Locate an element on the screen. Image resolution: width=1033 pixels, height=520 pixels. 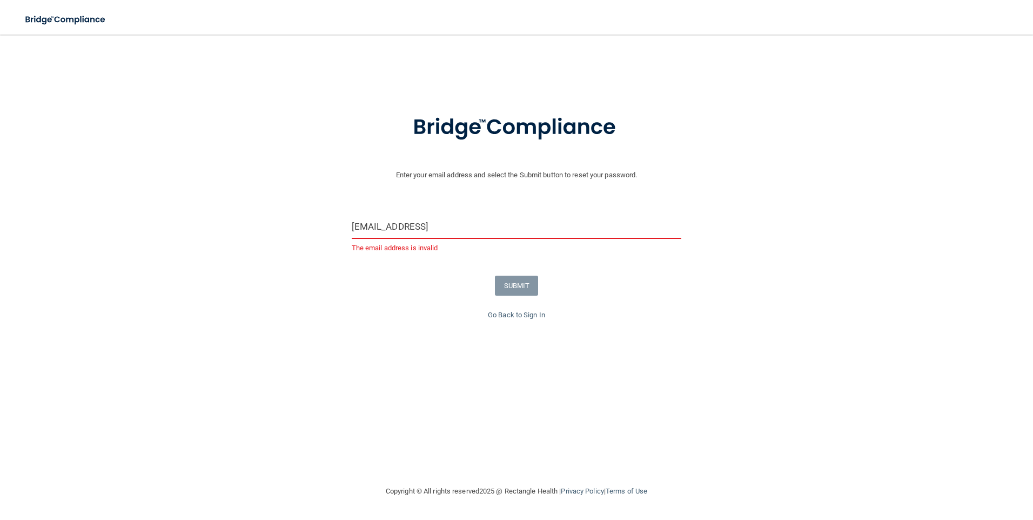
p: The email address is invalid is located at coordinates (517, 248).